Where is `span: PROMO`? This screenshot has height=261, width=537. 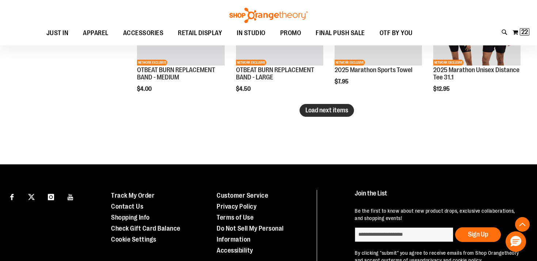 span: PROMO is located at coordinates (291, 33).